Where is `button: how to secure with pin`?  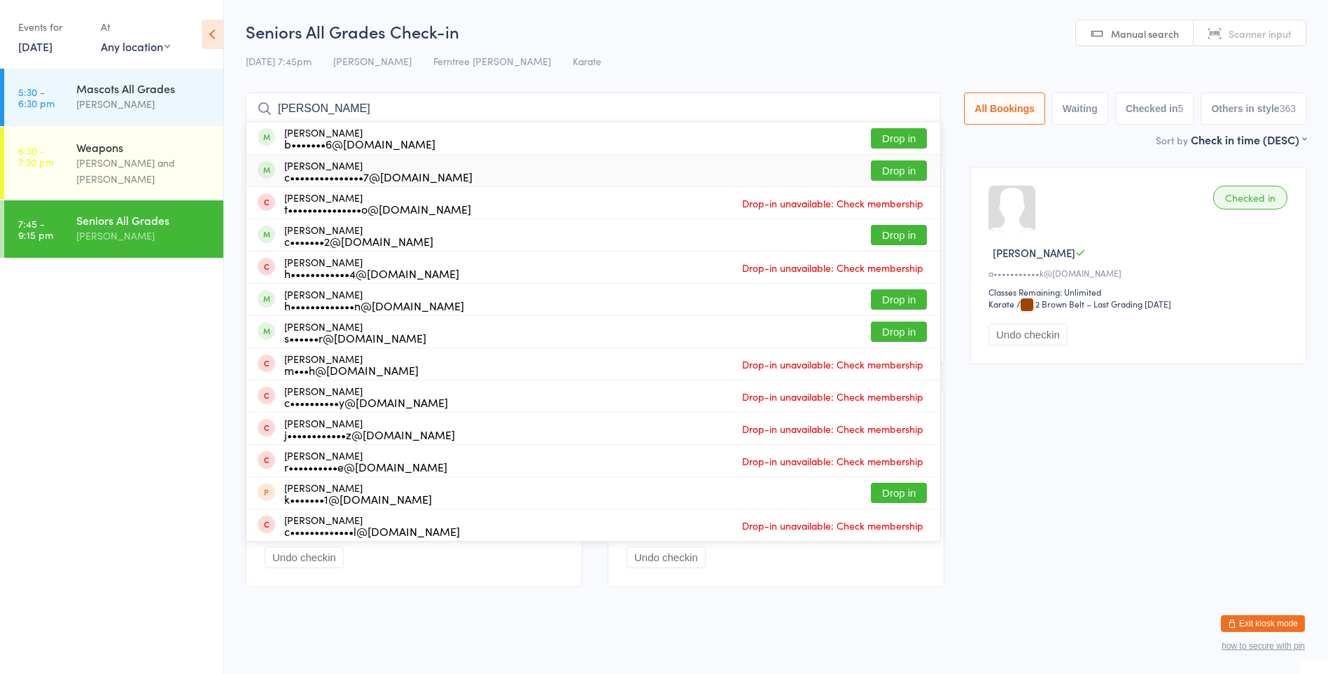 button: how to secure with pin is located at coordinates (1263, 646).